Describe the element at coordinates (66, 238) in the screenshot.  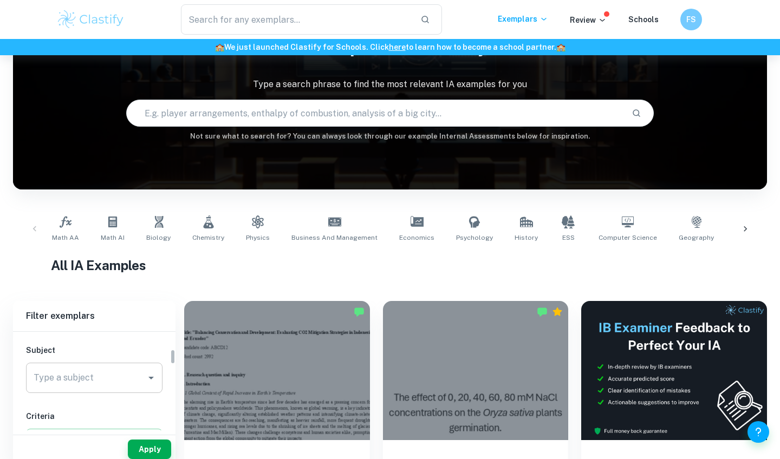
I see `span: Math AA` at that location.